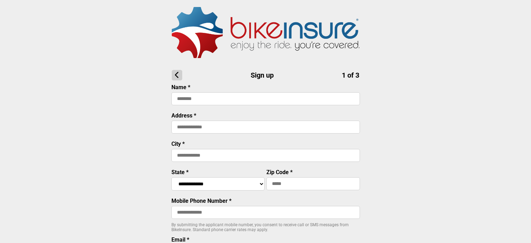  I want to click on label: Zip Code *, so click(279, 172).